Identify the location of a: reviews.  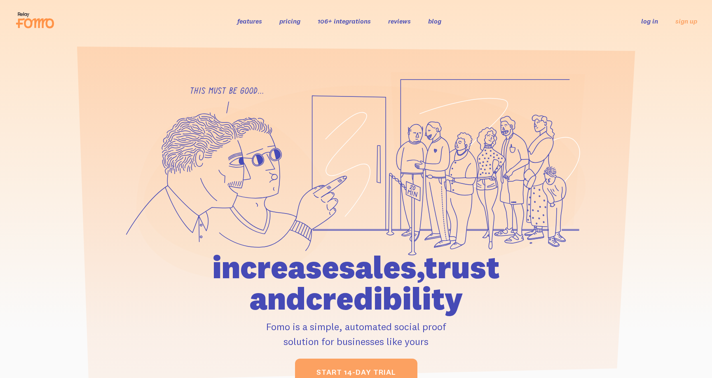
(399, 21).